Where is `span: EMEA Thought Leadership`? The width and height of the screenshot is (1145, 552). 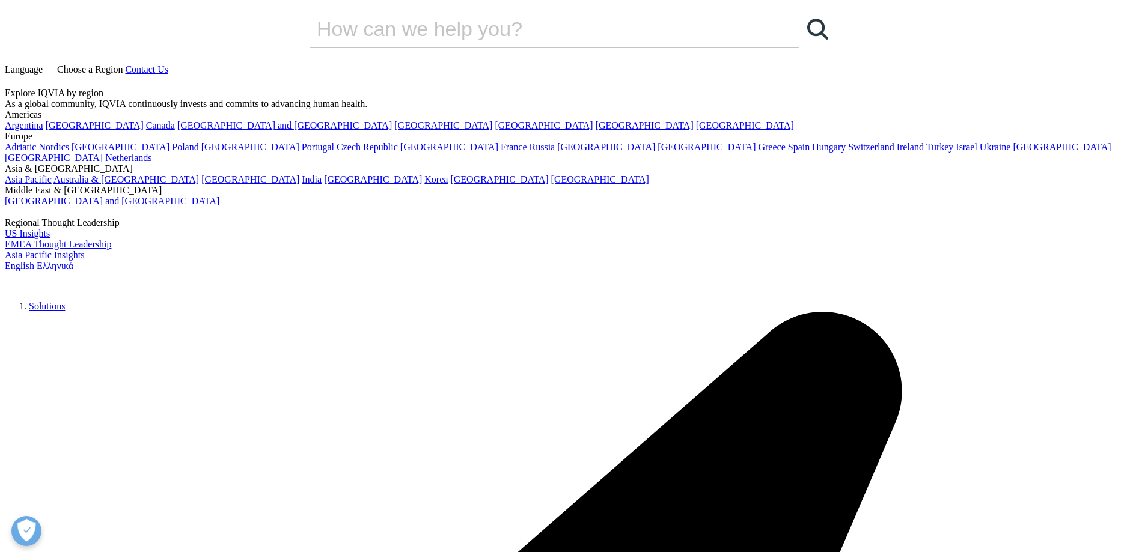
span: EMEA Thought Leadership is located at coordinates (58, 244).